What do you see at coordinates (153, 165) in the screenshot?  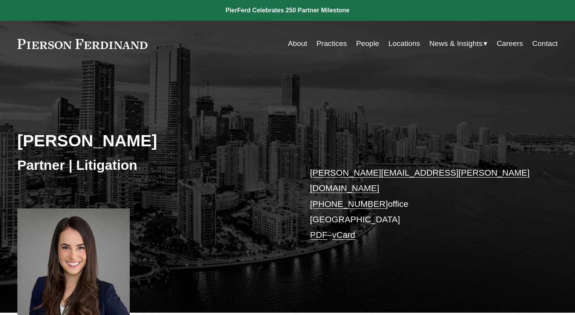 I see `h3: Partner | Litigation` at bounding box center [153, 165].